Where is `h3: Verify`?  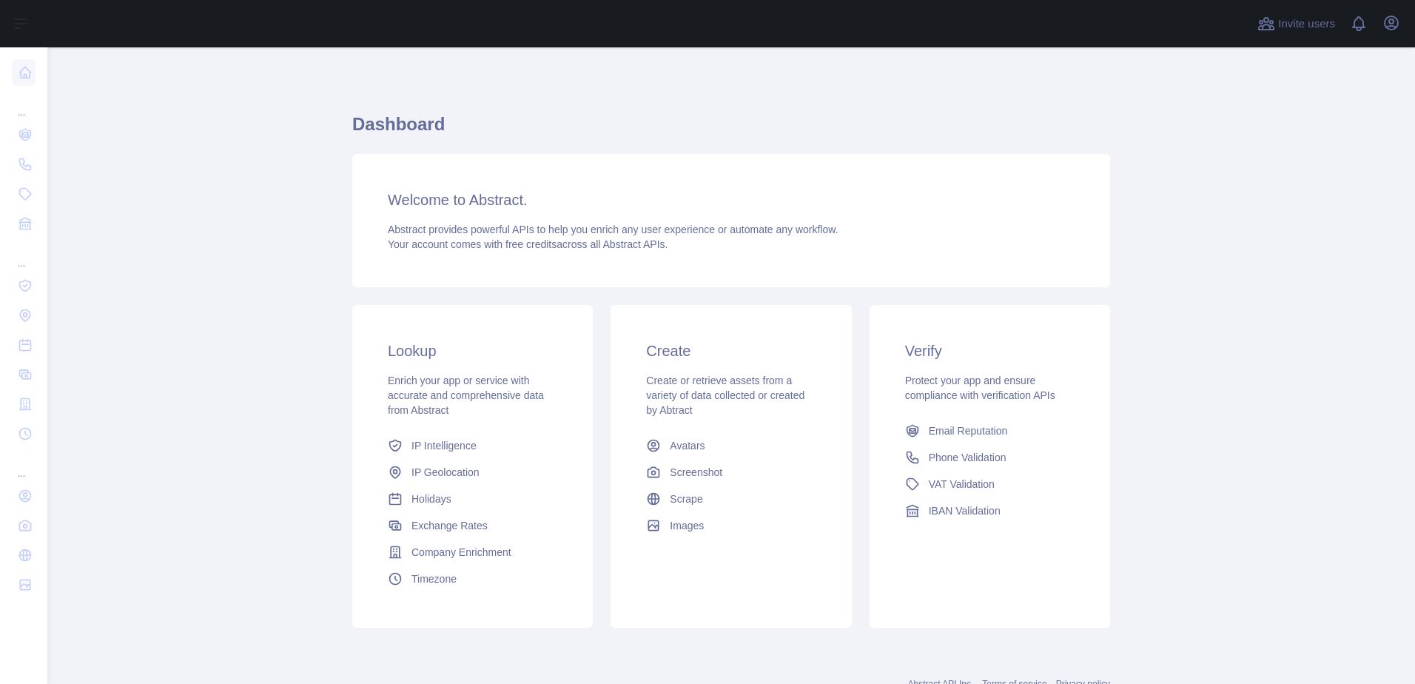
h3: Verify is located at coordinates (990, 351).